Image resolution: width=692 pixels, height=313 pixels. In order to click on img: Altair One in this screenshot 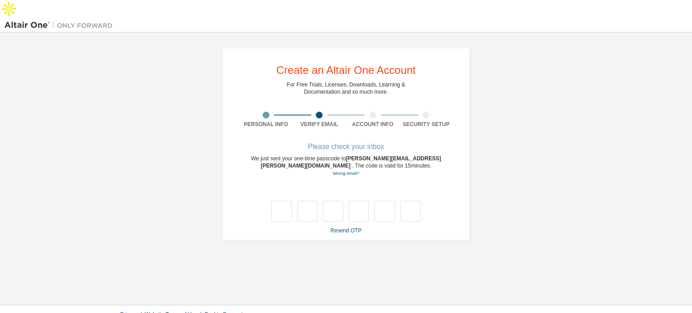, I will do `click(61, 25)`.